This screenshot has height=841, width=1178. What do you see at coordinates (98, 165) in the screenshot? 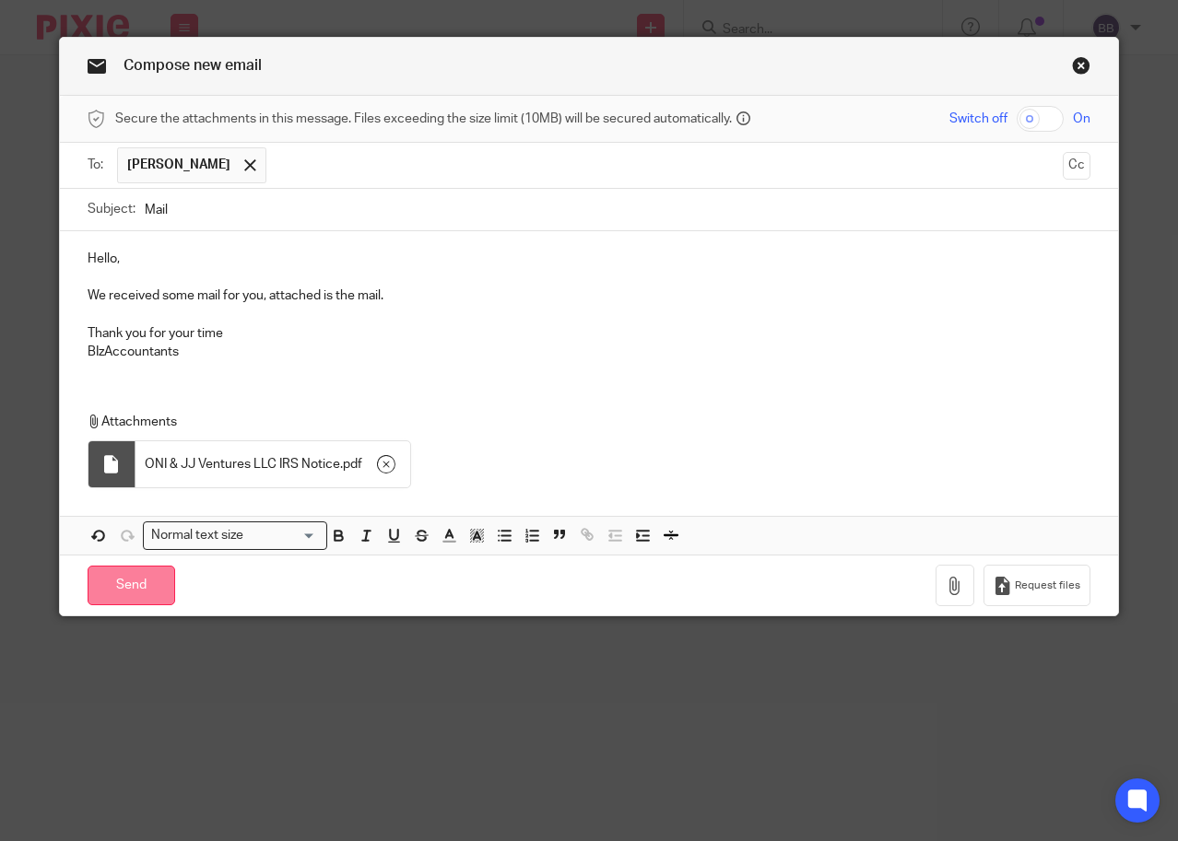
I see `label: To:` at bounding box center [98, 165].